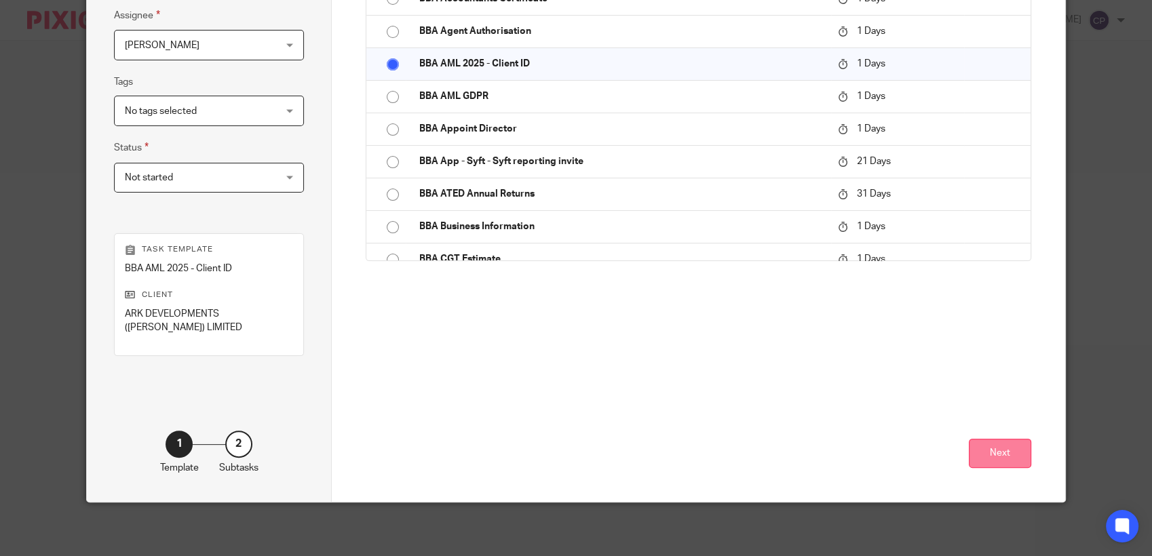  What do you see at coordinates (137, 15) in the screenshot?
I see `label: Assignee` at bounding box center [137, 15].